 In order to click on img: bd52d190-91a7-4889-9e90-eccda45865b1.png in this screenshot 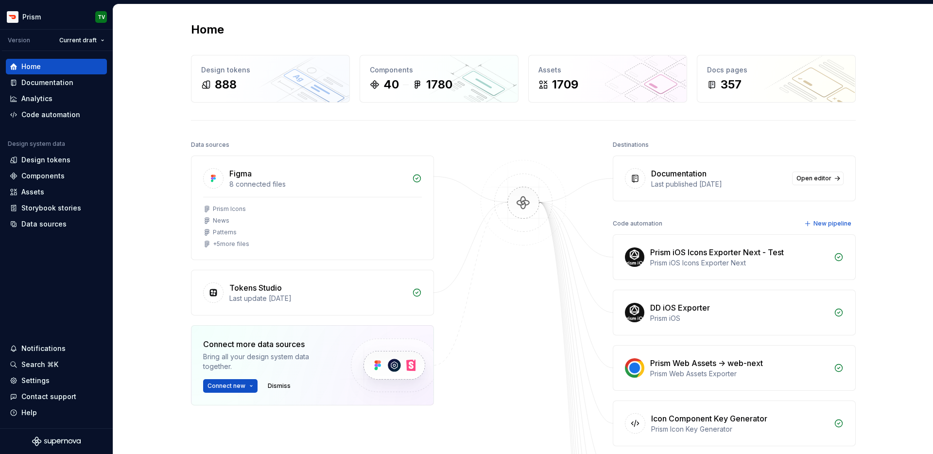, I will do `click(13, 17)`.